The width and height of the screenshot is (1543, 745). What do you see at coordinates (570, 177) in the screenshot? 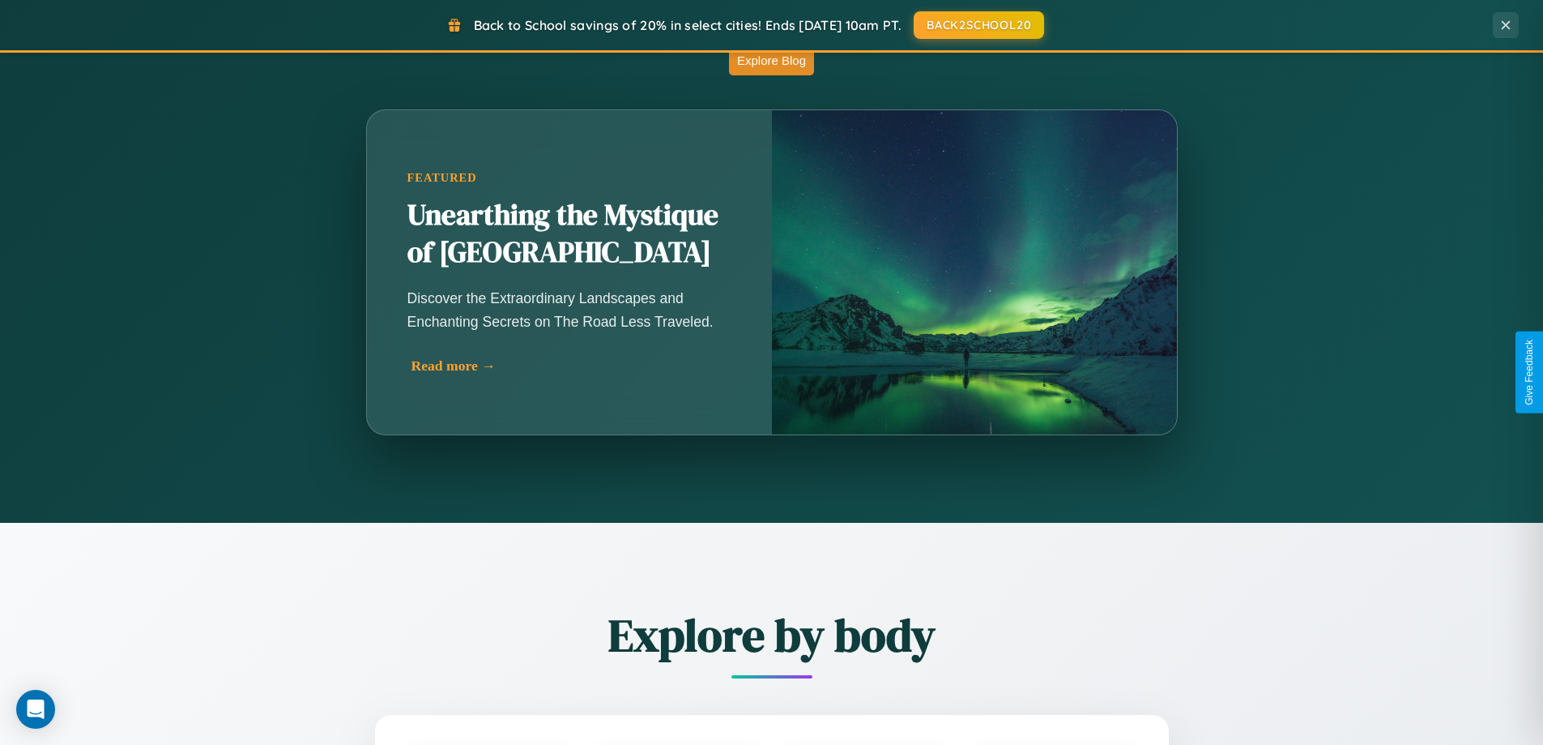
I see `div: Featured` at bounding box center [570, 177].